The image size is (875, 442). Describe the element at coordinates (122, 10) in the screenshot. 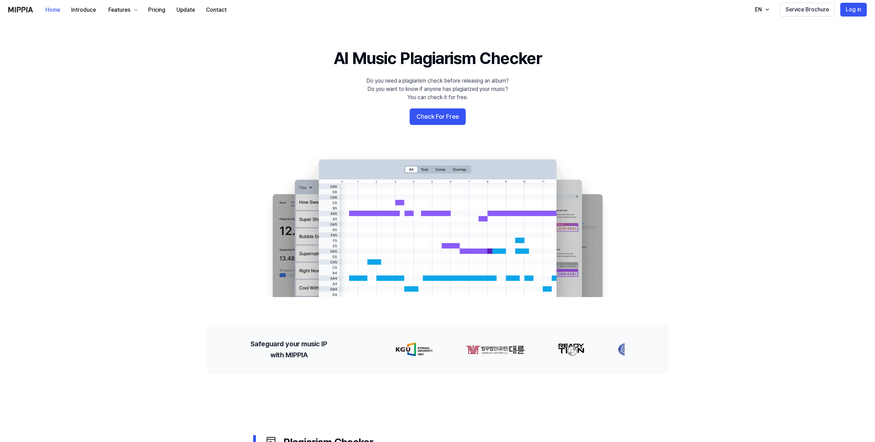

I see `button: Features` at that location.